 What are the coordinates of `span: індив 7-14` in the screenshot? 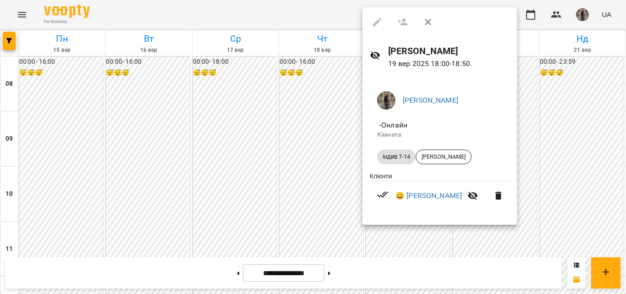 It's located at (396, 157).